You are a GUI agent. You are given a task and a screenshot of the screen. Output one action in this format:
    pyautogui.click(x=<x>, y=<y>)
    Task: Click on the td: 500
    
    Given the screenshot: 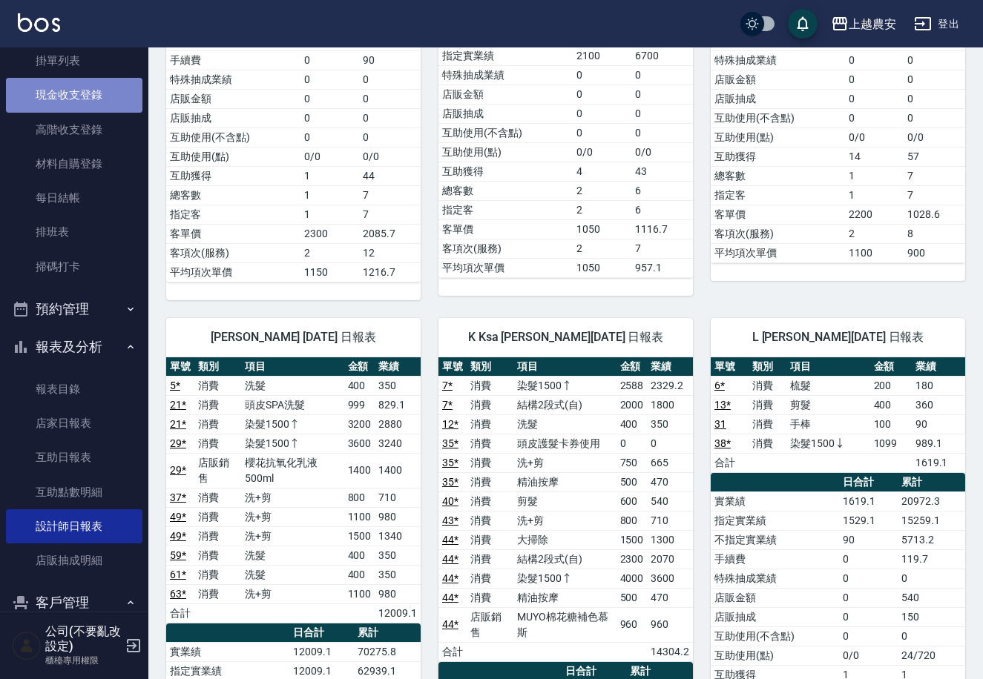 What is the action you would take?
    pyautogui.click(x=632, y=598)
    